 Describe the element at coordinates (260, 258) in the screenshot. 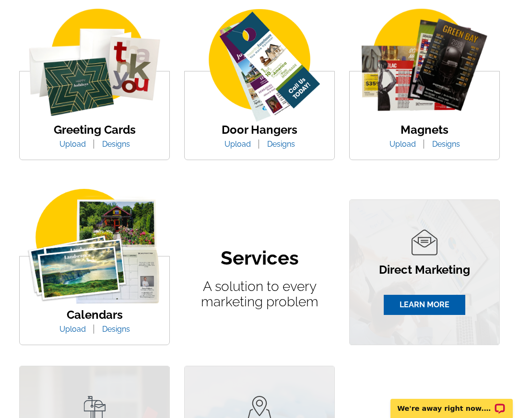

I see `h2: Services` at that location.